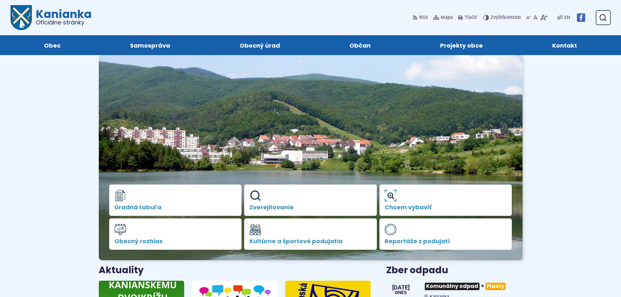 Image resolution: width=621 pixels, height=297 pixels. Describe the element at coordinates (62, 17) in the screenshot. I see `h1: Kanianka` at that location.